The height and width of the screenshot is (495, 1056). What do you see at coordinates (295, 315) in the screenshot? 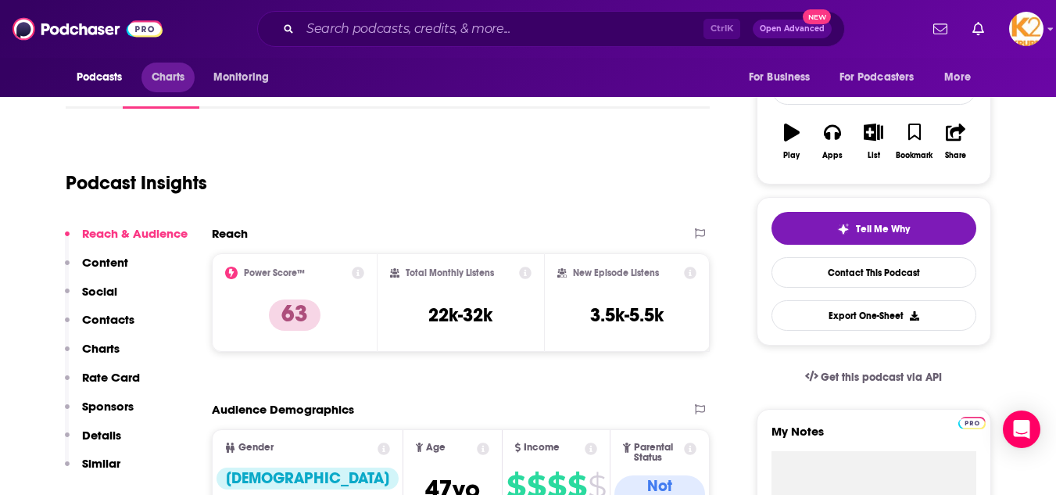
I see `p: 63` at bounding box center [295, 315].